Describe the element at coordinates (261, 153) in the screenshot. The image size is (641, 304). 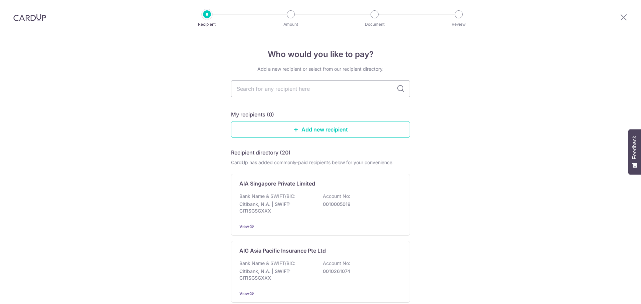
I see `h5: Recipient directory (20)` at that location.